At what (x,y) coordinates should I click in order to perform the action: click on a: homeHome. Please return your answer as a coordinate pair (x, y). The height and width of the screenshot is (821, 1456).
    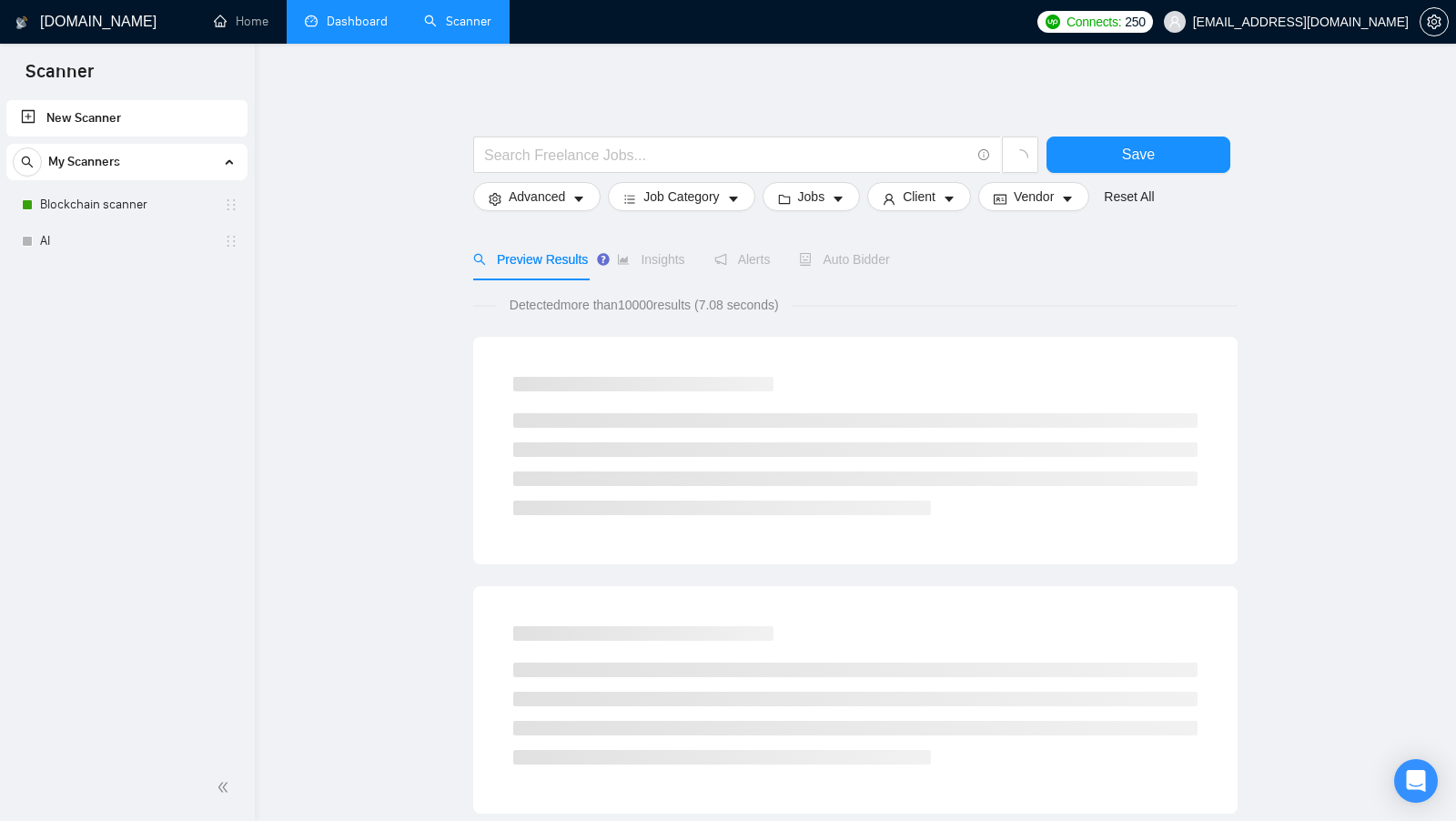
    Looking at the image, I should click on (241, 21).